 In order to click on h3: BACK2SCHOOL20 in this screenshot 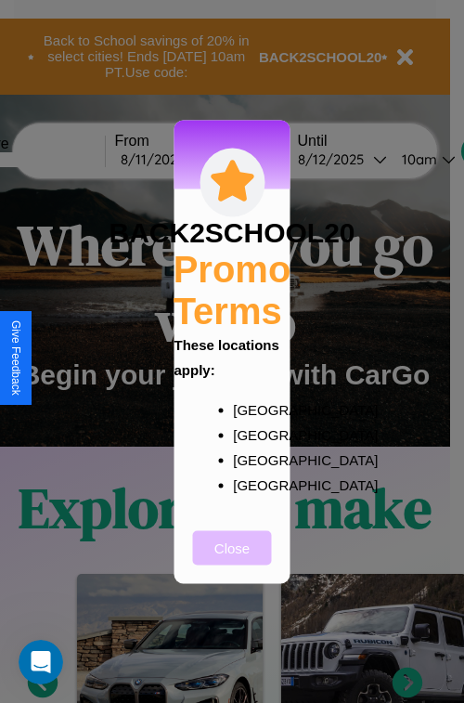, I will do `click(231, 232)`.